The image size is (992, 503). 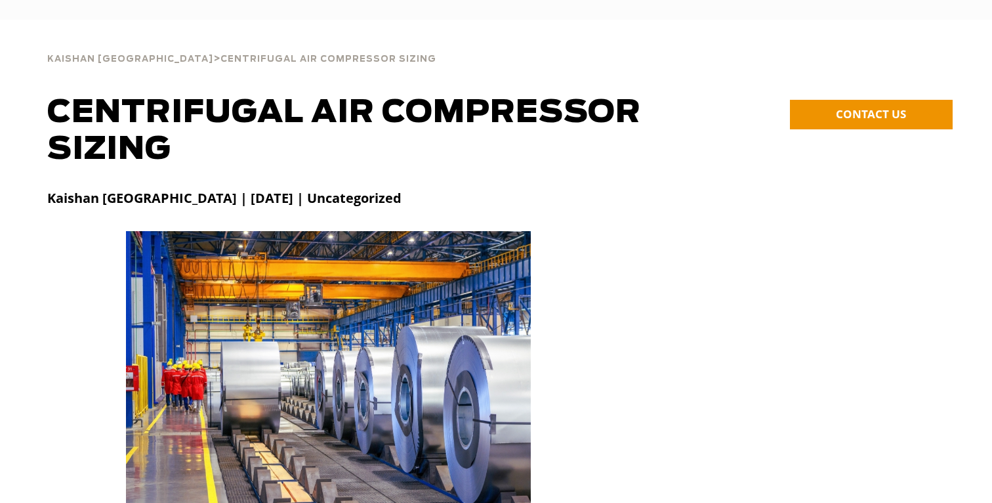 I want to click on a: Centrifugal Air Compressor Sizing, so click(x=328, y=58).